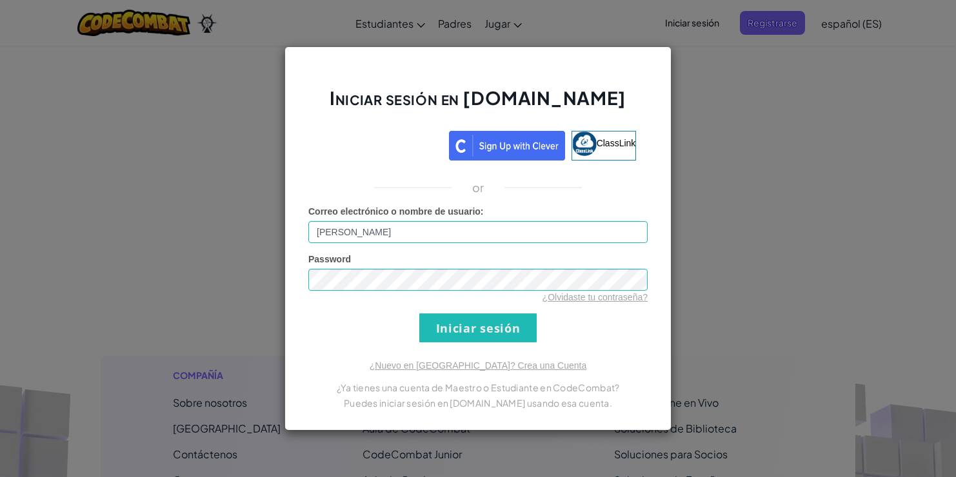 This screenshot has width=956, height=477. Describe the element at coordinates (478, 328) in the screenshot. I see `input: Iniciar sesión` at that location.